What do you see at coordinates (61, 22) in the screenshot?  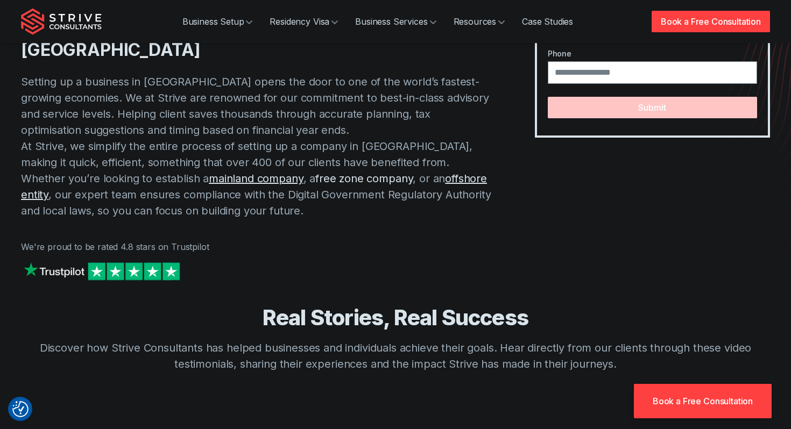 I see `a: Strive Consultants` at bounding box center [61, 22].